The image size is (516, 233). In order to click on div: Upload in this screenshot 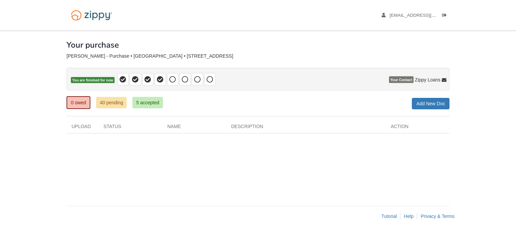, I will do `click(82, 128)`.